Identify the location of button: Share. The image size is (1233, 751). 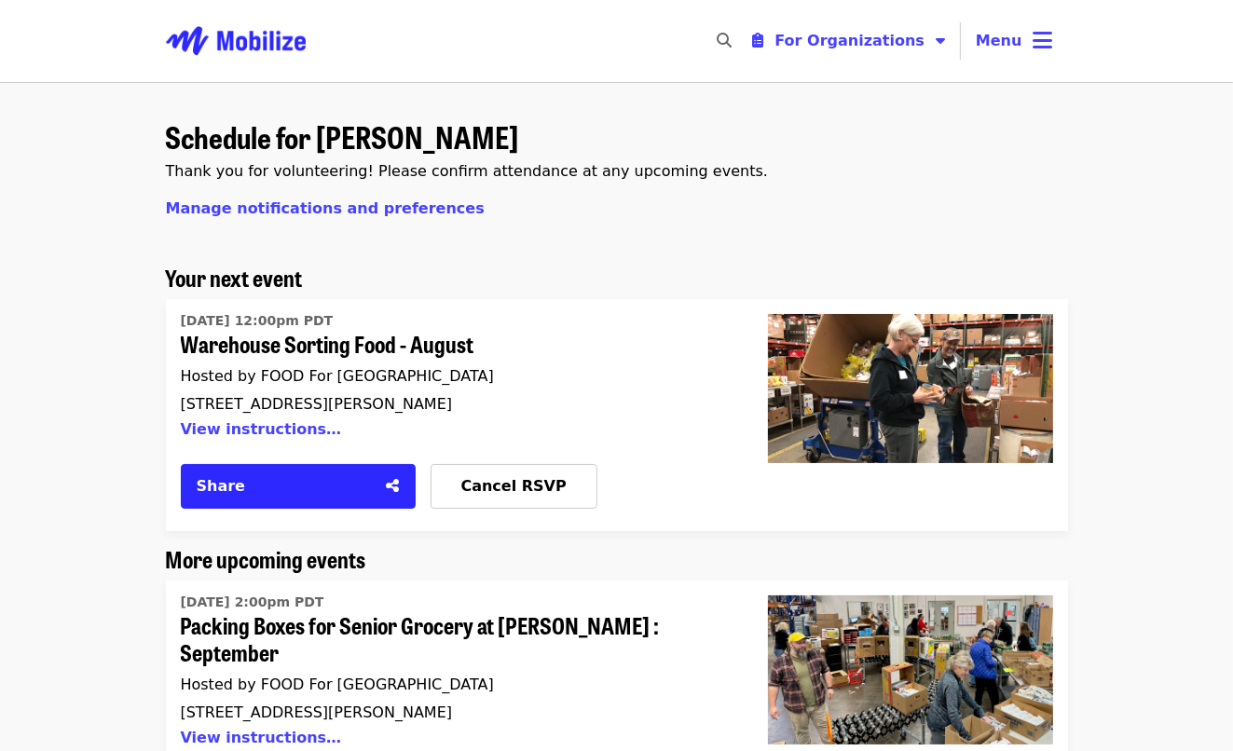
(298, 487).